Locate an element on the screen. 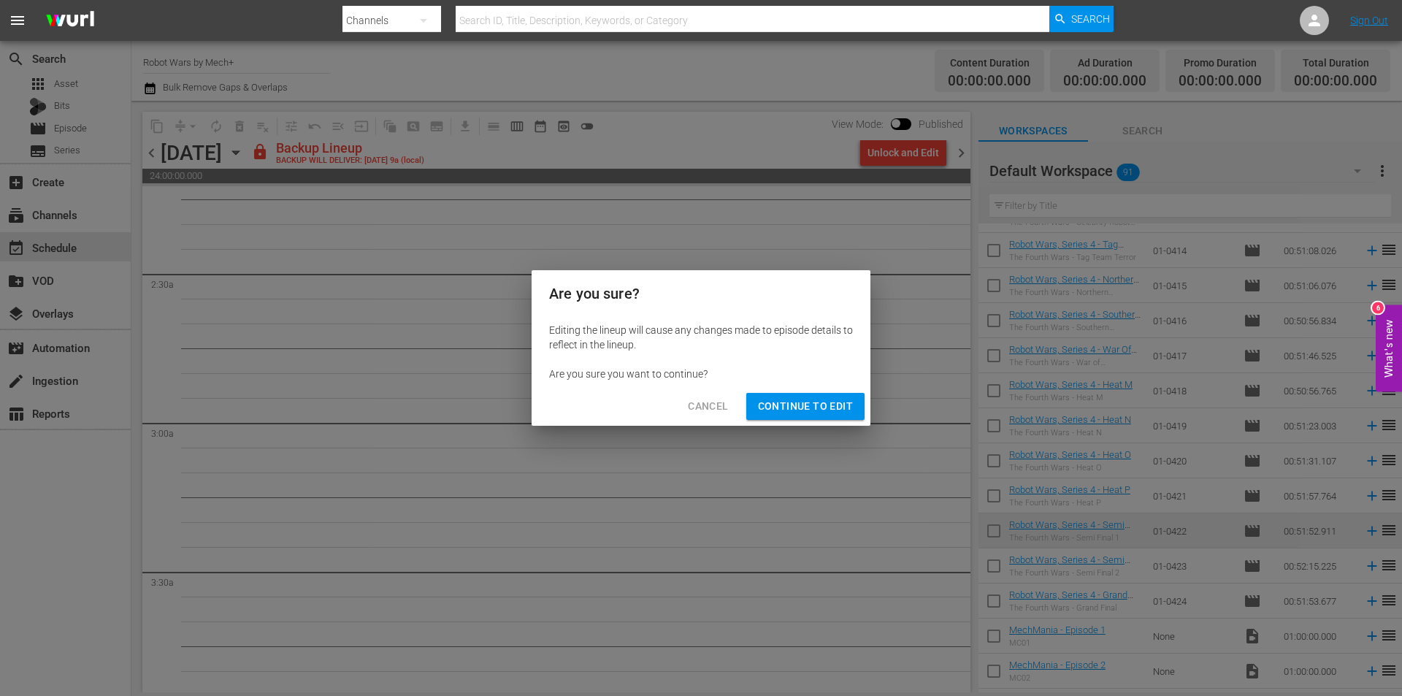 Image resolution: width=1402 pixels, height=696 pixels. span: Cancel is located at coordinates (707, 406).